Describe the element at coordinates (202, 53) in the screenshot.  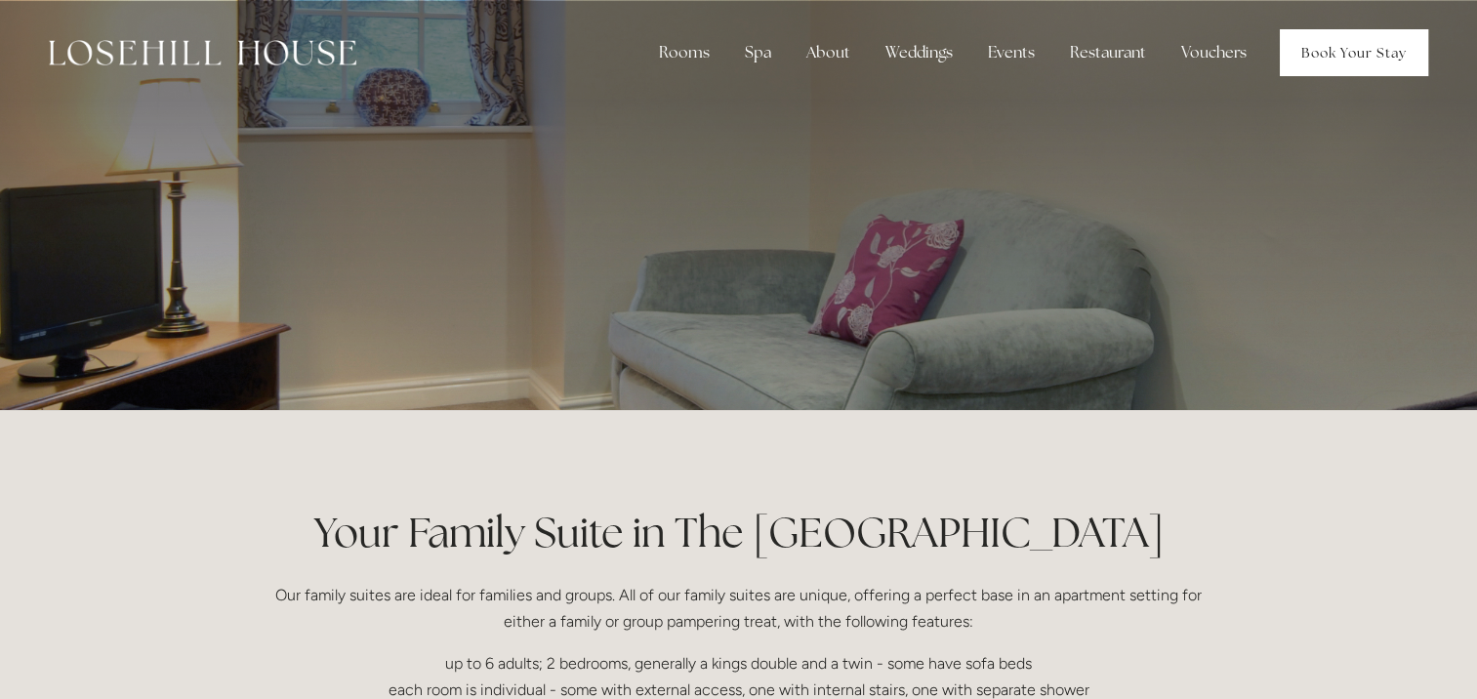
I see `img: Losehill House` at that location.